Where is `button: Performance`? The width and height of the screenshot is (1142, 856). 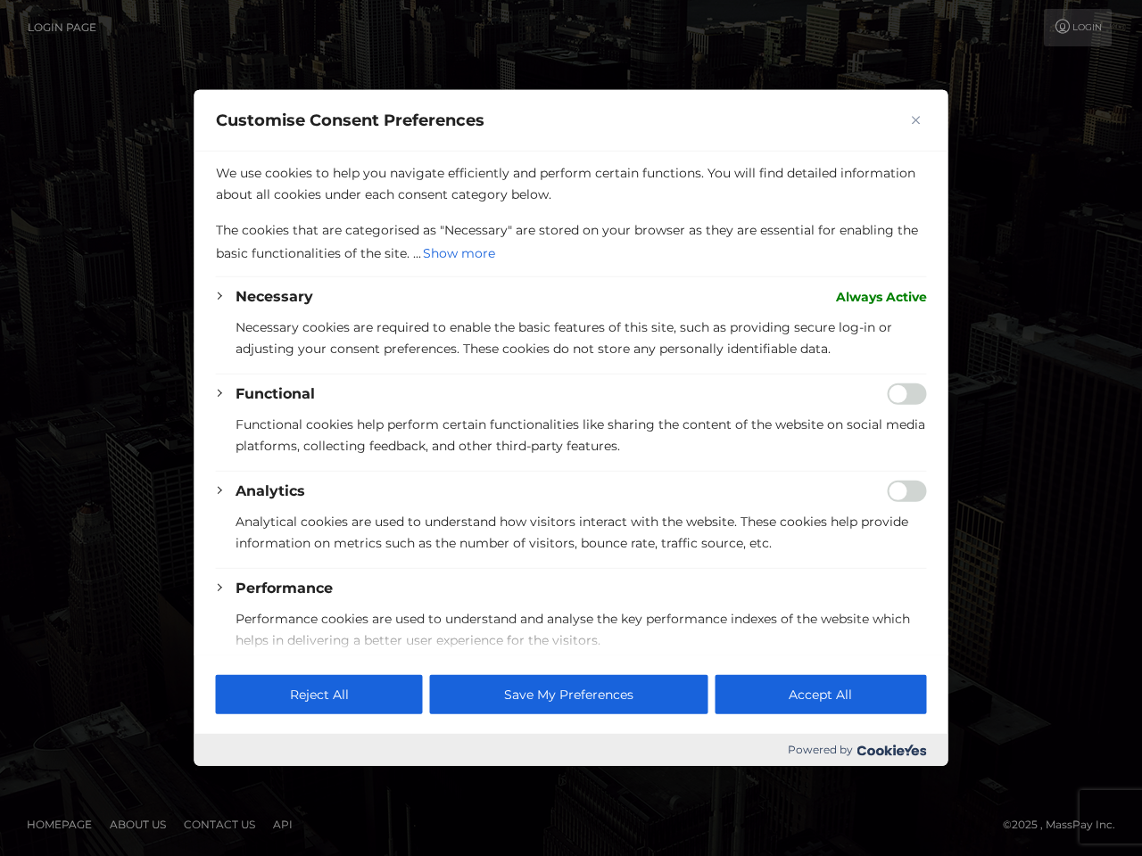
button: Performance is located at coordinates (284, 589).